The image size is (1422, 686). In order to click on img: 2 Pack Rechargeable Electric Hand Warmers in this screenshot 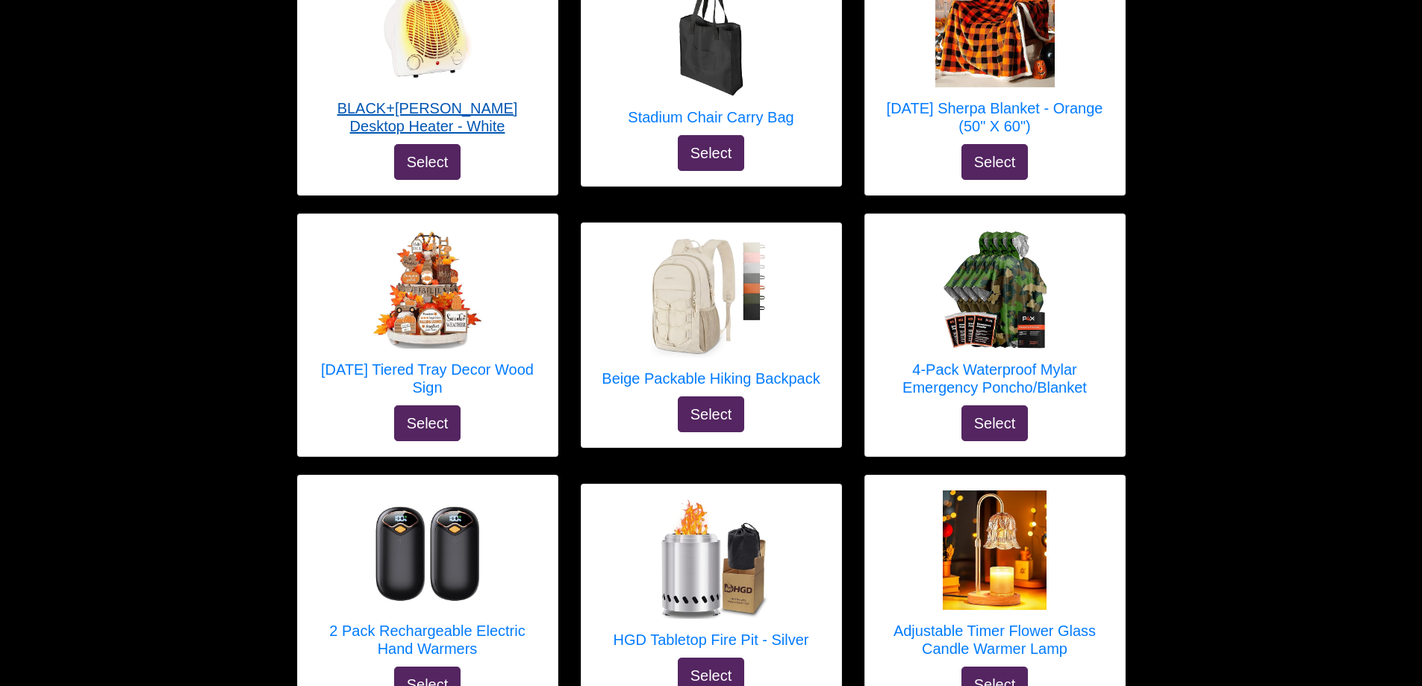, I will do `click(428, 550)`.